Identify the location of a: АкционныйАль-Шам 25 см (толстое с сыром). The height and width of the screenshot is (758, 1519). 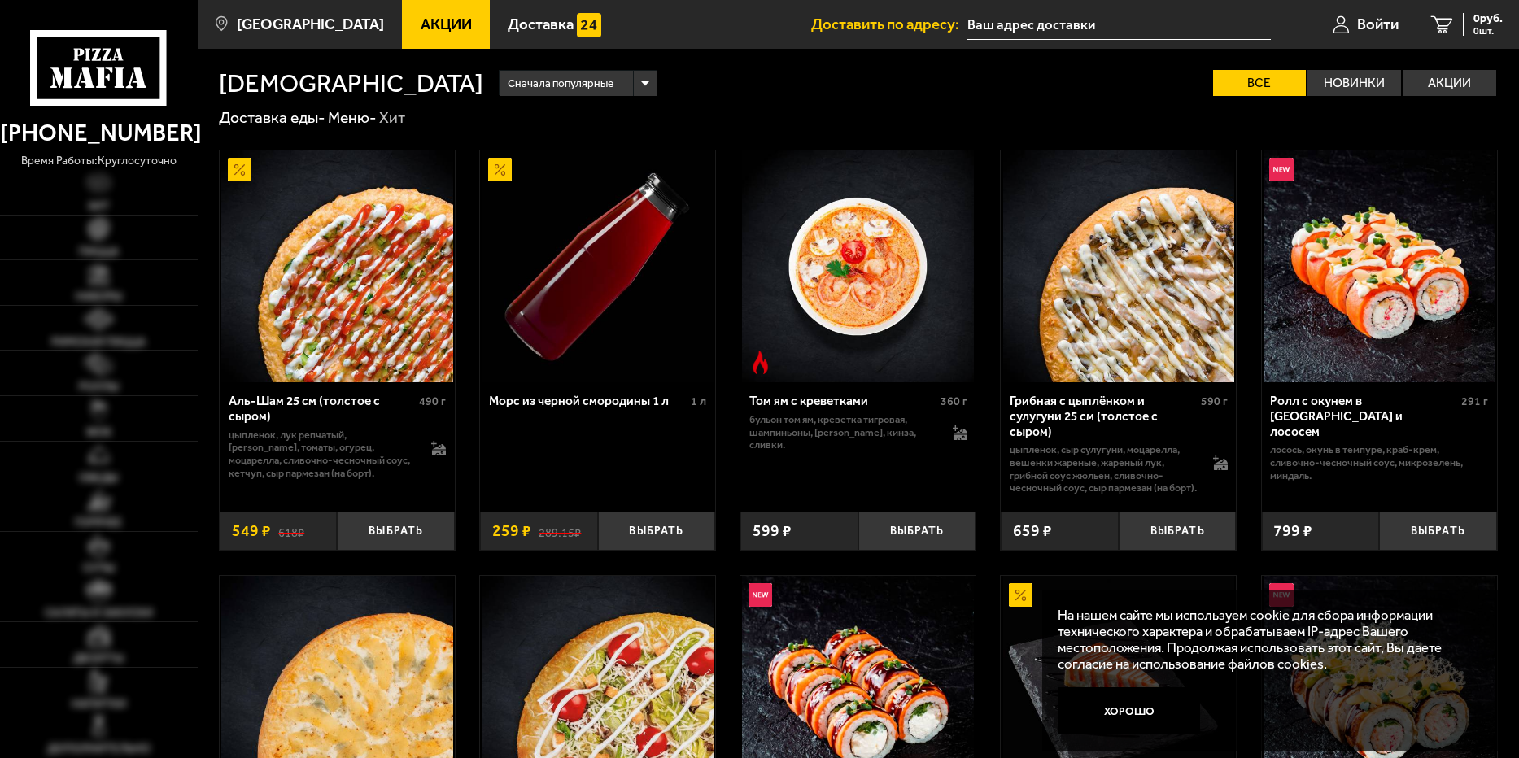
(337, 266).